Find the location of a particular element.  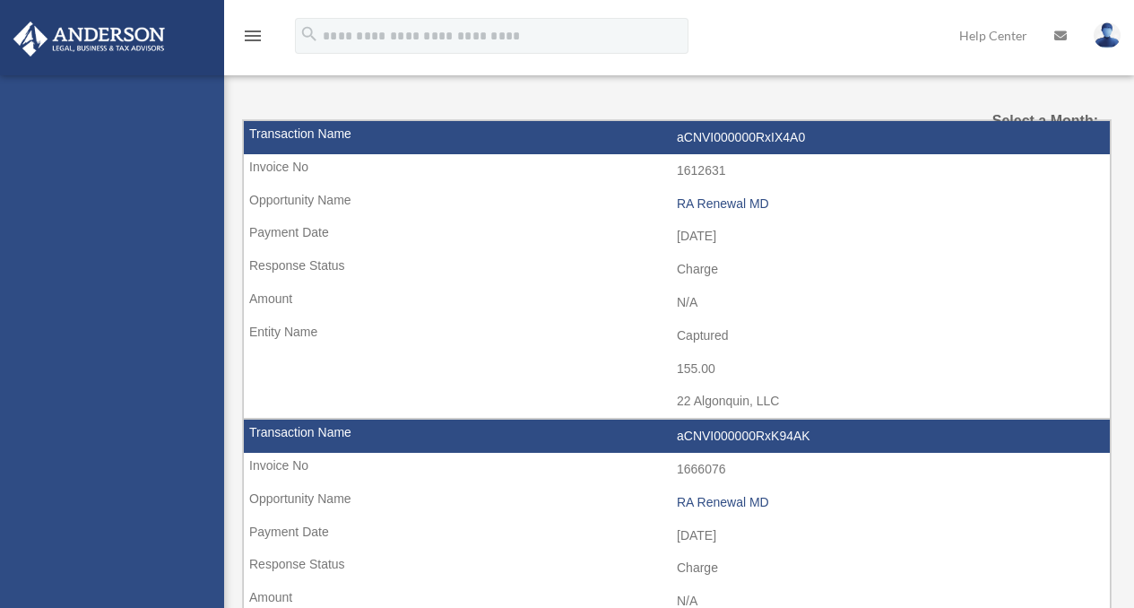

td: aCNVI000000RxK94AK is located at coordinates (677, 437).